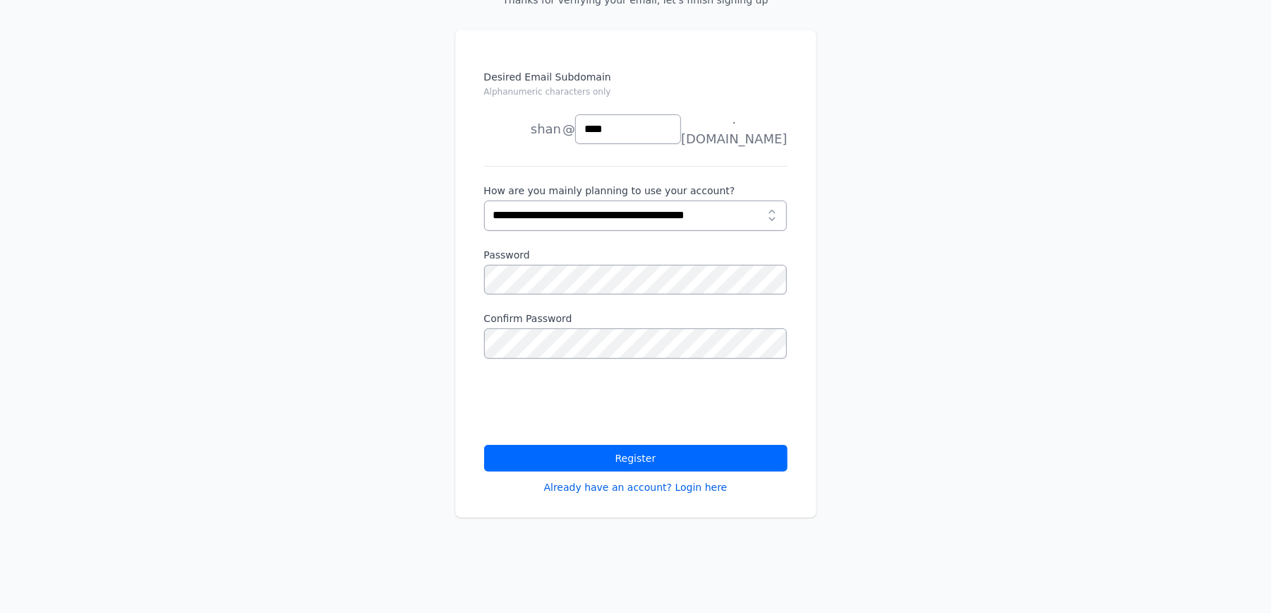  Describe the element at coordinates (636, 487) in the screenshot. I see `a: Already have an account? Login here` at that location.